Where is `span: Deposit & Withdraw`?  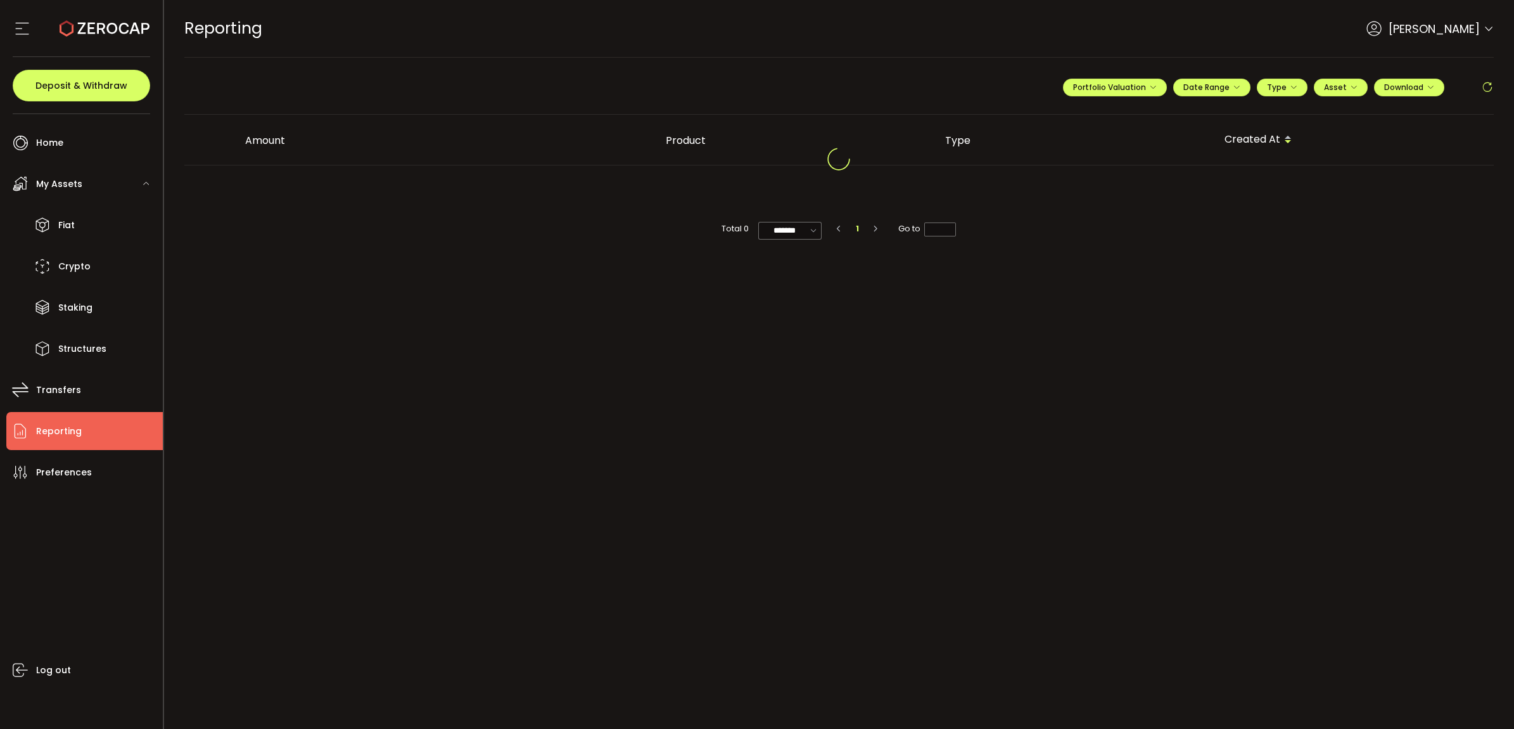 span: Deposit & Withdraw is located at coordinates (81, 86).